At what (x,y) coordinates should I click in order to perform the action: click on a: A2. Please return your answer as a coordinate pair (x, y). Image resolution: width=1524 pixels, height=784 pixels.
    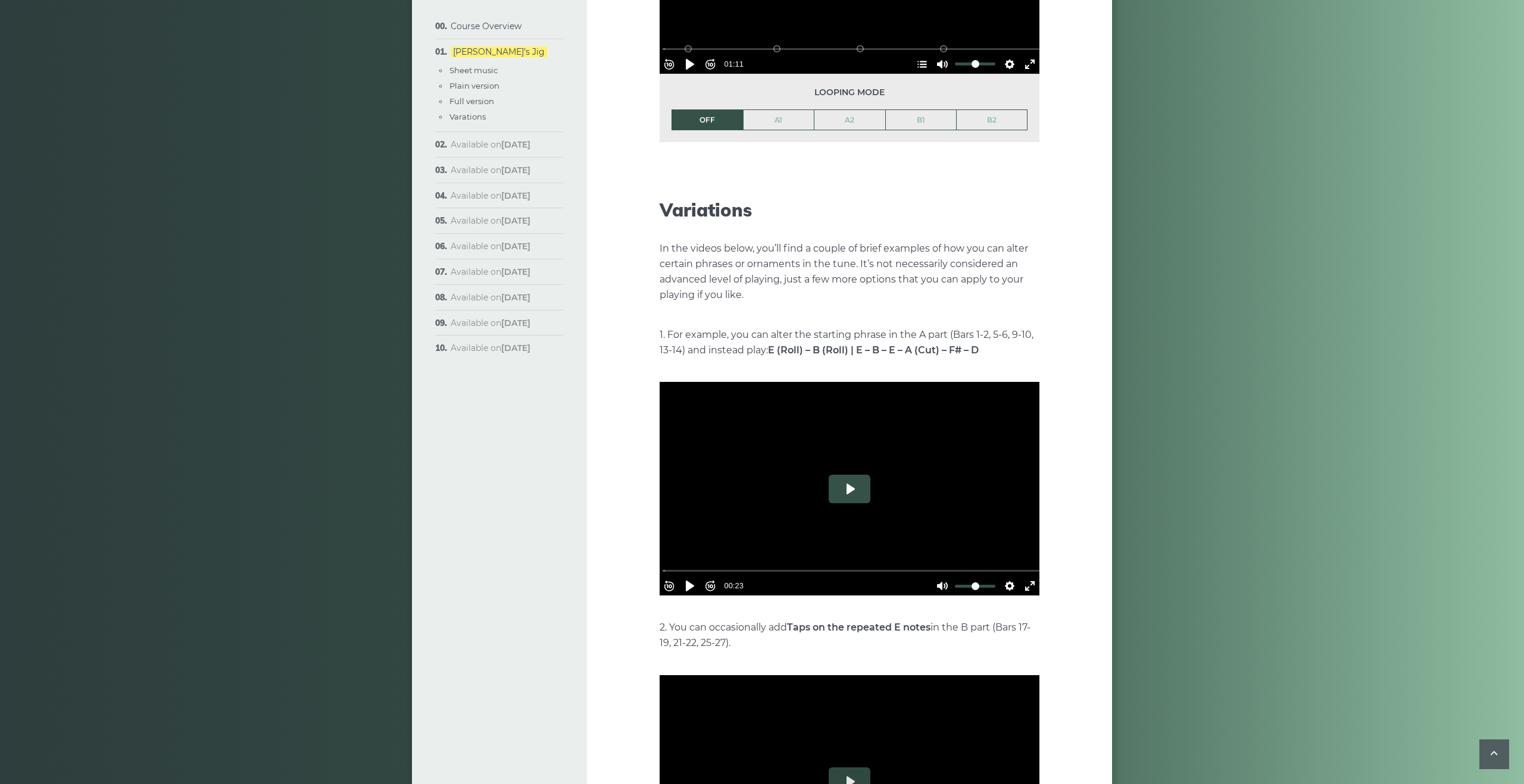
    Looking at the image, I should click on (850, 121).